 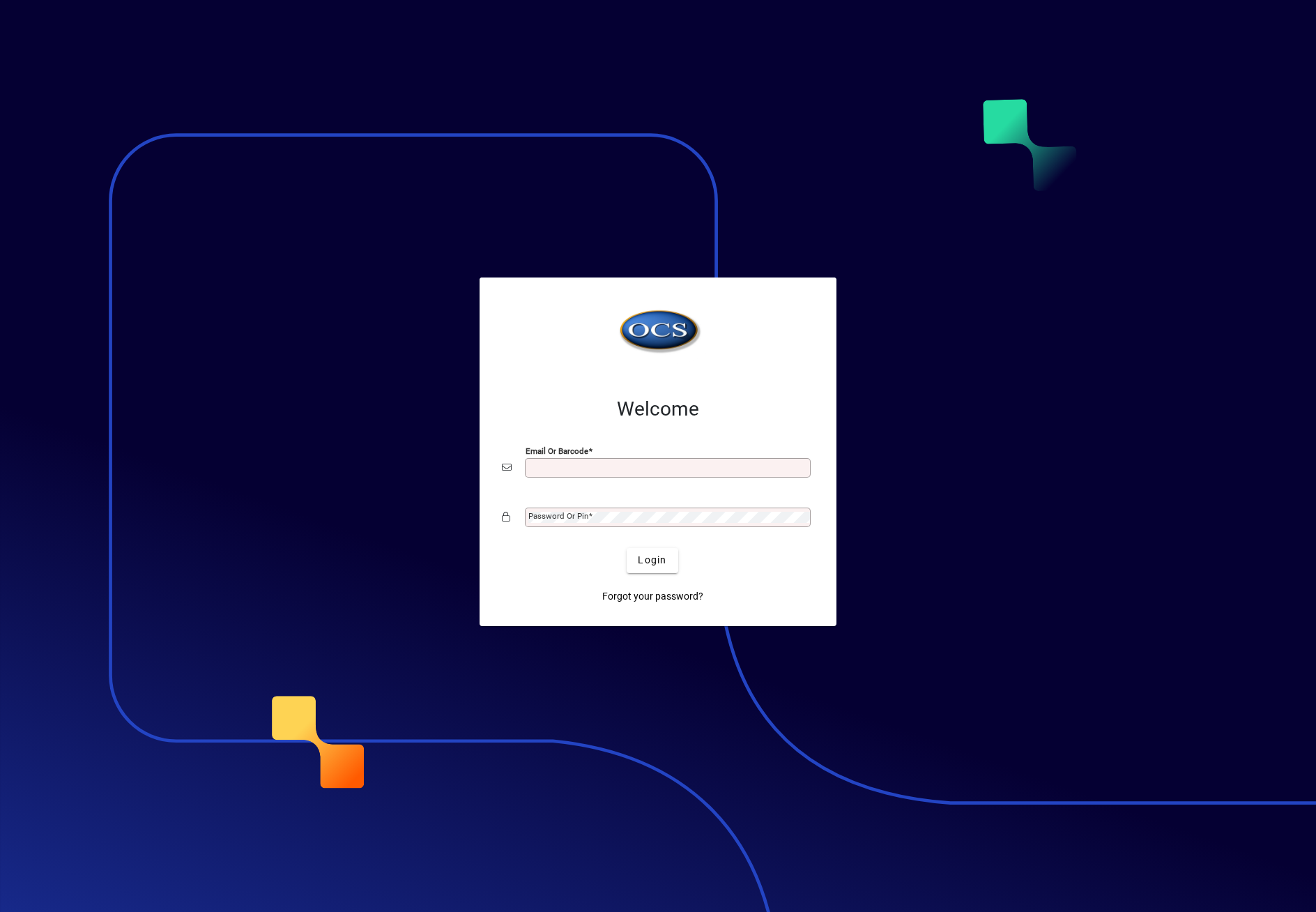 I want to click on a: Forgot your password?, so click(x=653, y=597).